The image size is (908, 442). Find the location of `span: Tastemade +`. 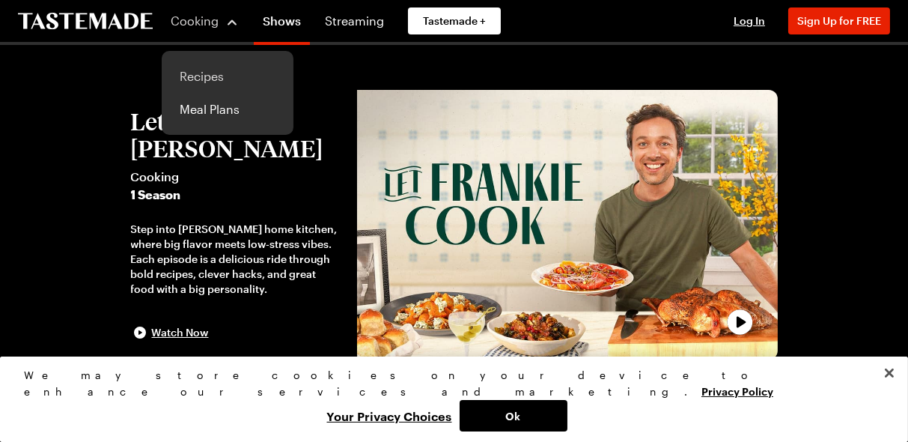

span: Tastemade + is located at coordinates (455, 21).